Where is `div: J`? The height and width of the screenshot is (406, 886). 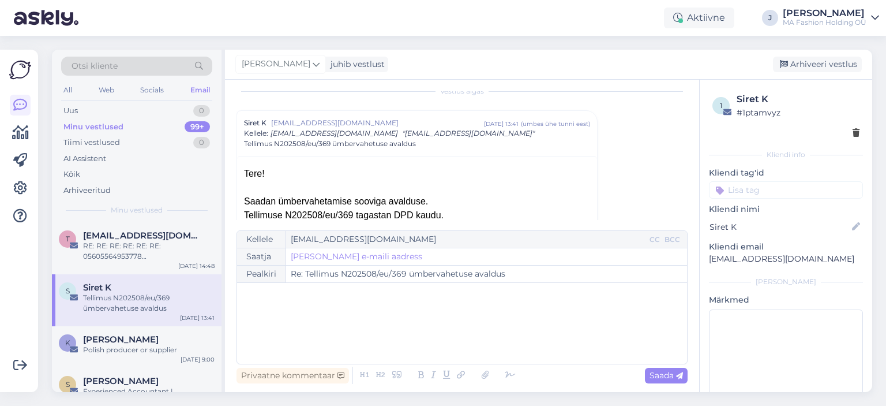 div: J is located at coordinates (770, 18).